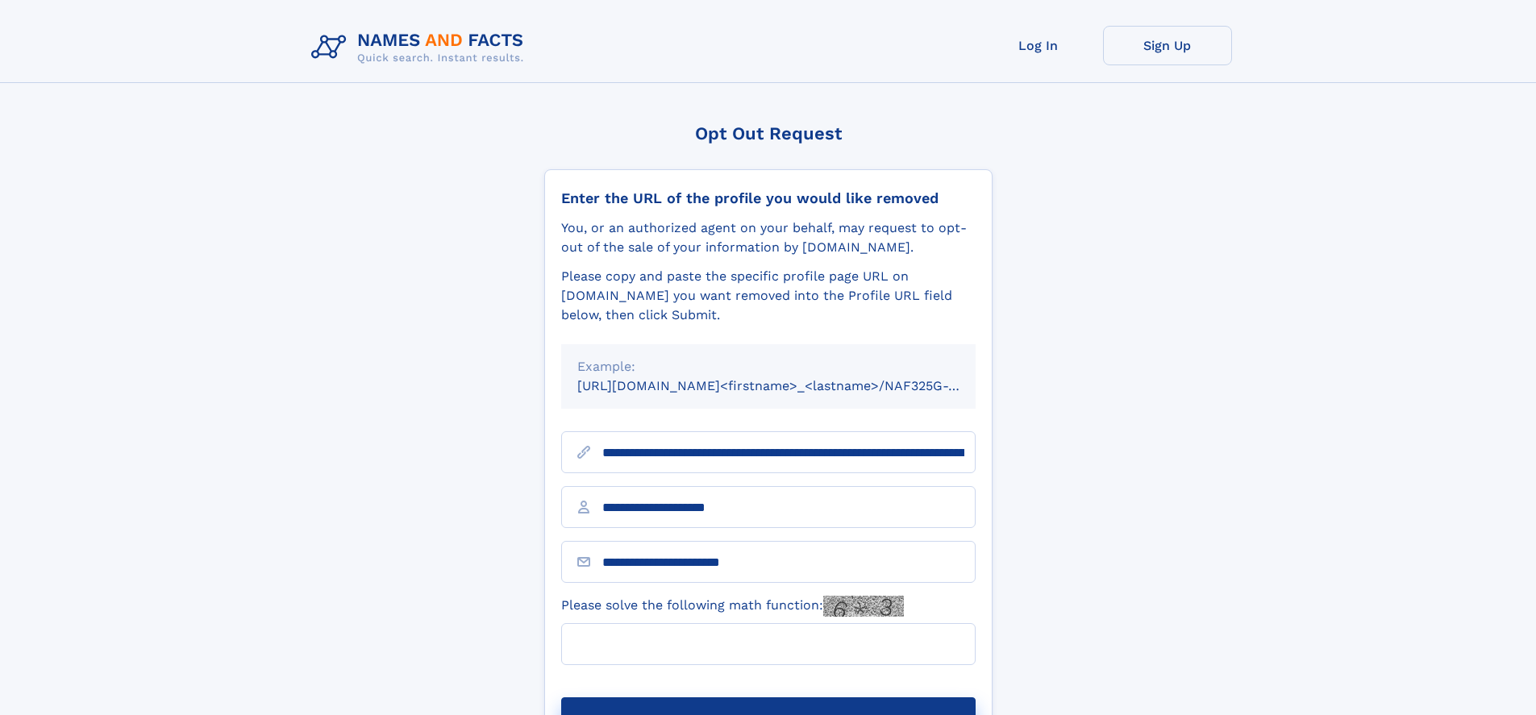  I want to click on div: Enter the URL of the profile you would like removed, so click(769, 198).